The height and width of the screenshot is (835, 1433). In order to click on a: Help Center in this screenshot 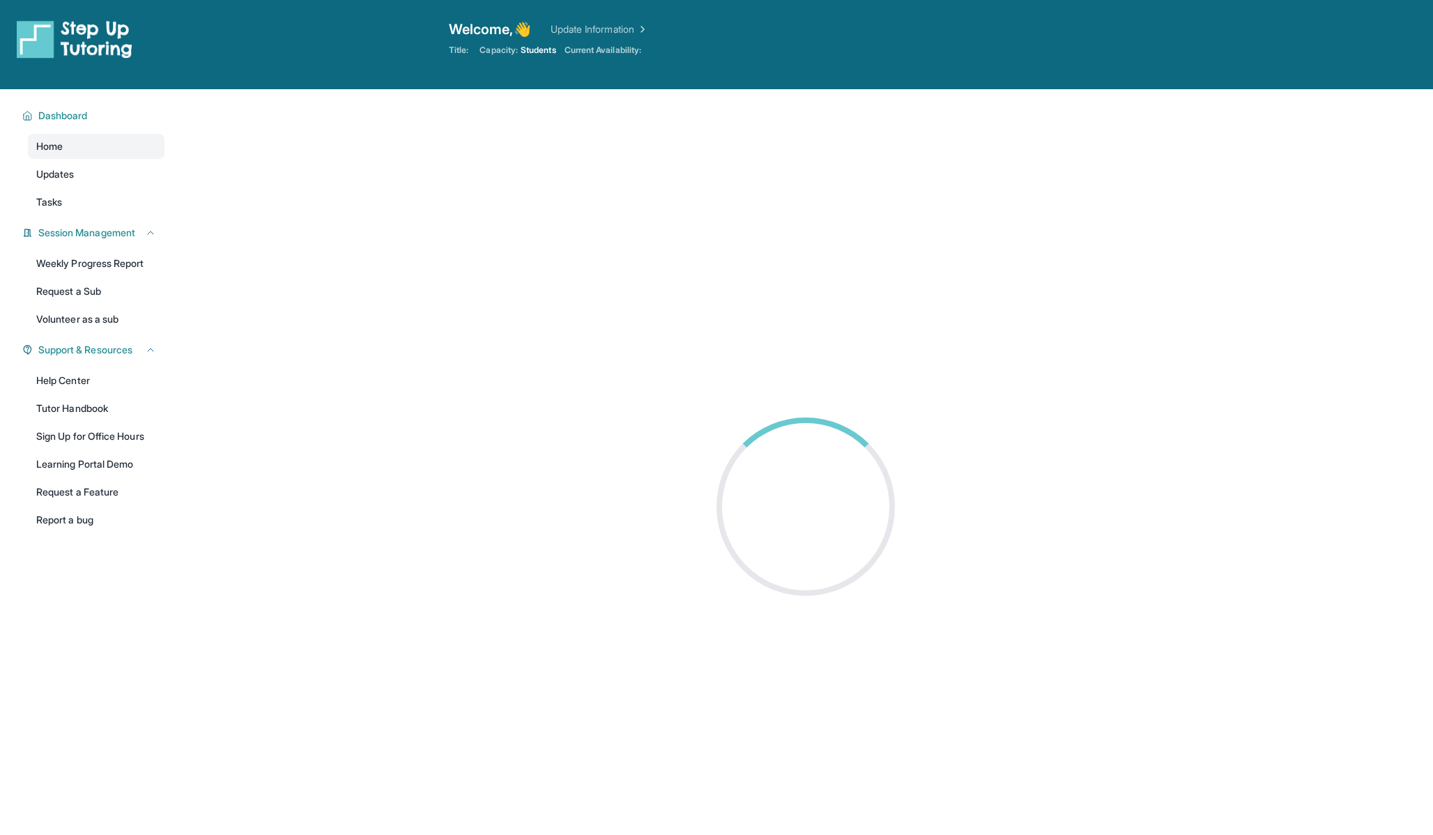, I will do `click(96, 381)`.